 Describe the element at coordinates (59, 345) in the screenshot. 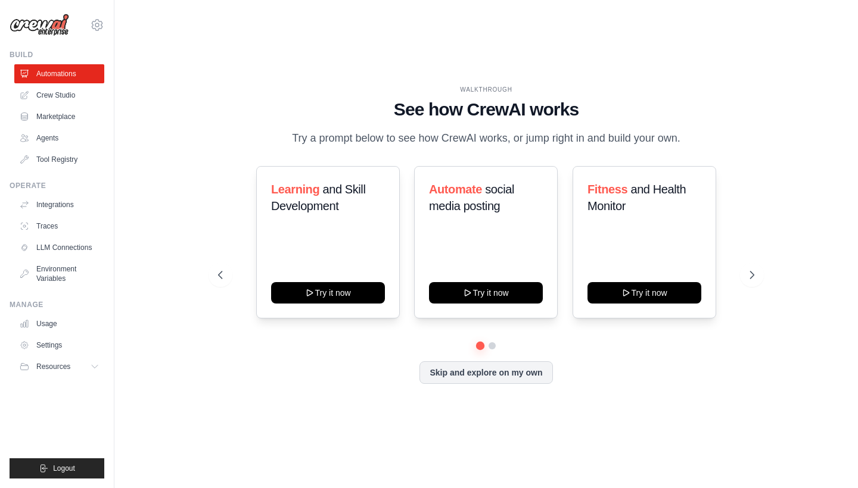

I see `a: Settings` at that location.